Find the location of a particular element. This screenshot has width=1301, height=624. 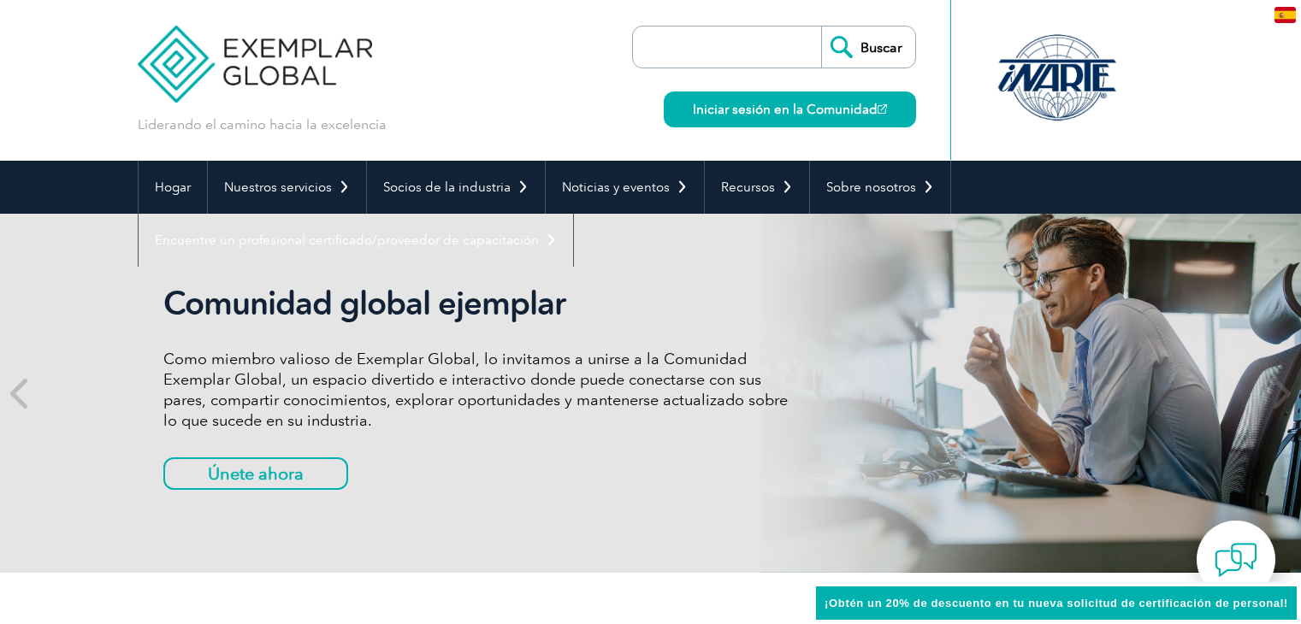

font: Hogar is located at coordinates (173, 187).